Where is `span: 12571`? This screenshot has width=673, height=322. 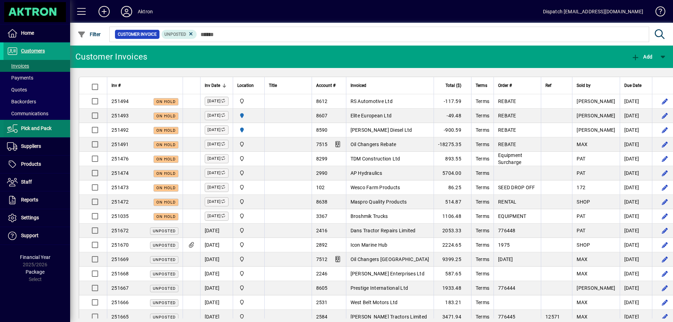
span: 12571 is located at coordinates (552, 317).